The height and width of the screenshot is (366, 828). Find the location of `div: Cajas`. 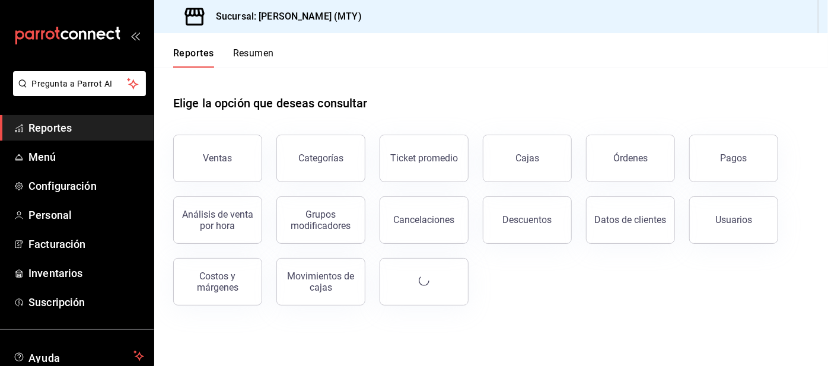

div: Cajas is located at coordinates (528, 158).